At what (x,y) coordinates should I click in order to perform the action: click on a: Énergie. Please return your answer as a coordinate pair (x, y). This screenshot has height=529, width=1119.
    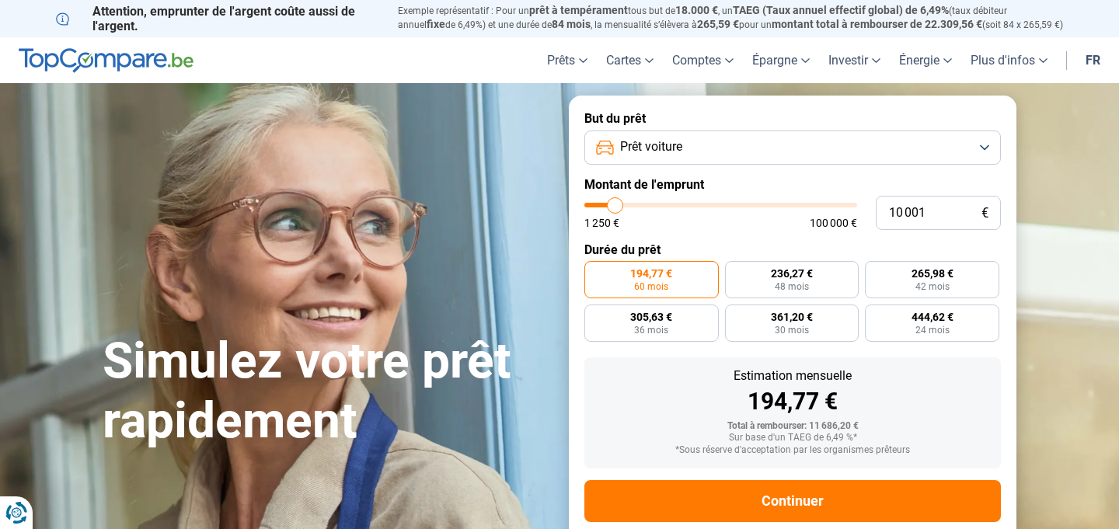
    Looking at the image, I should click on (925, 60).